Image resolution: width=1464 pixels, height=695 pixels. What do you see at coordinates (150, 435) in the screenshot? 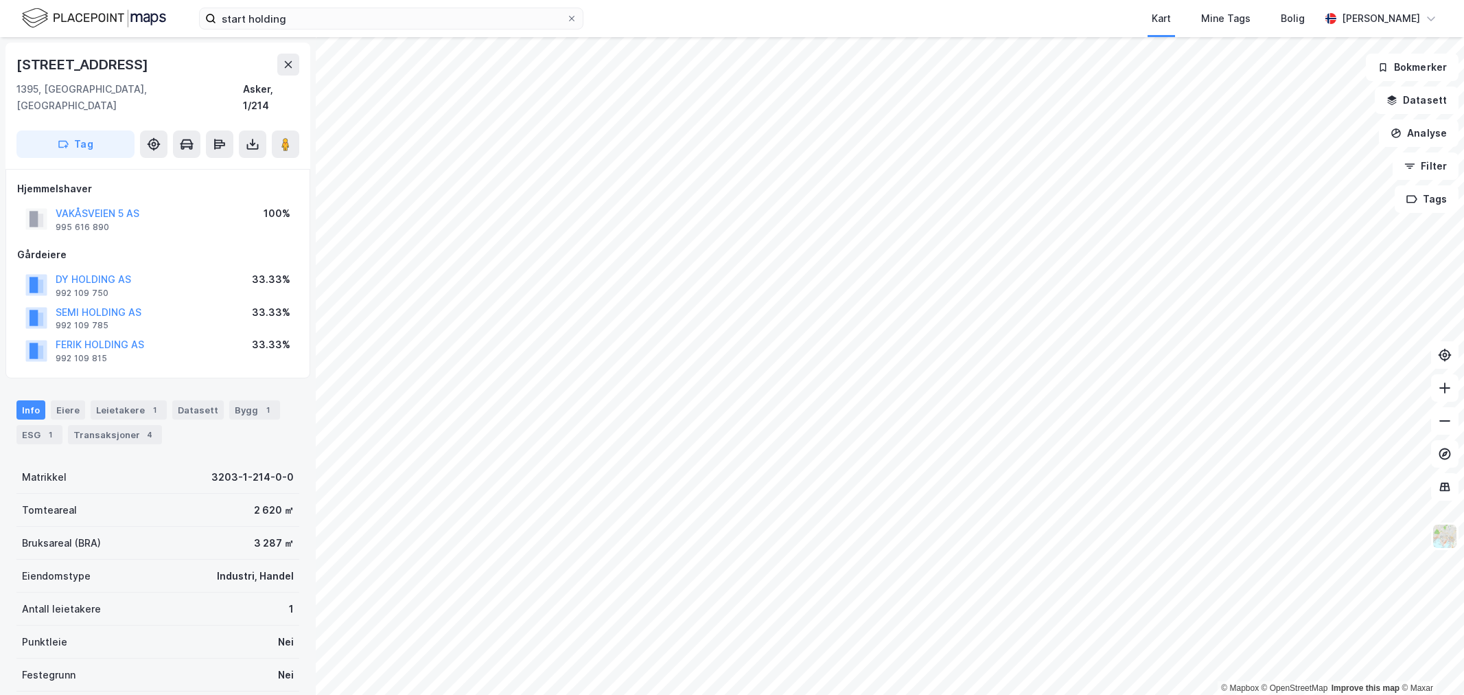
I see `div: 4` at bounding box center [150, 435].